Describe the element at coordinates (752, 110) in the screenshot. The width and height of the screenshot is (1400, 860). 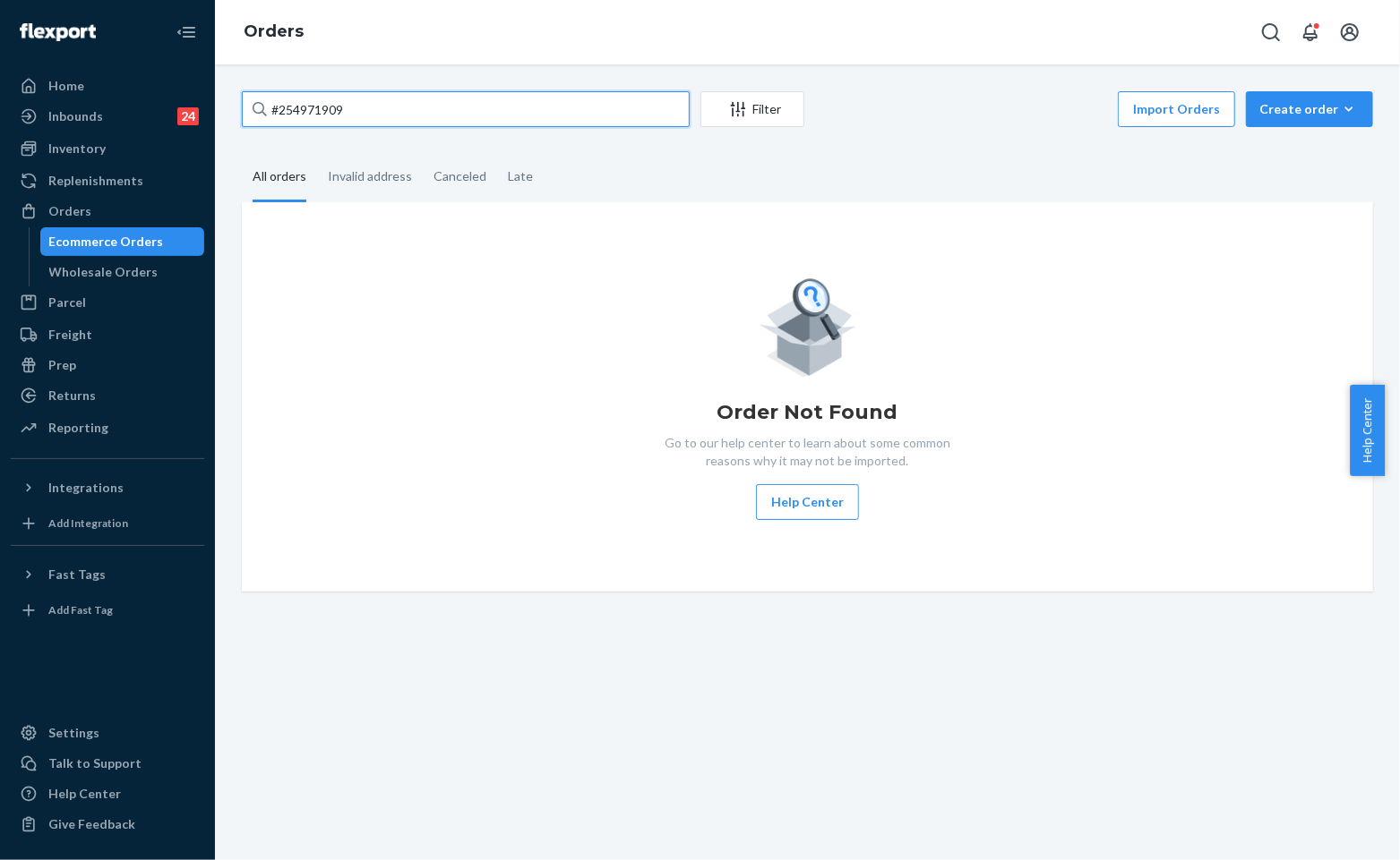
I see `button: Filter` at that location.